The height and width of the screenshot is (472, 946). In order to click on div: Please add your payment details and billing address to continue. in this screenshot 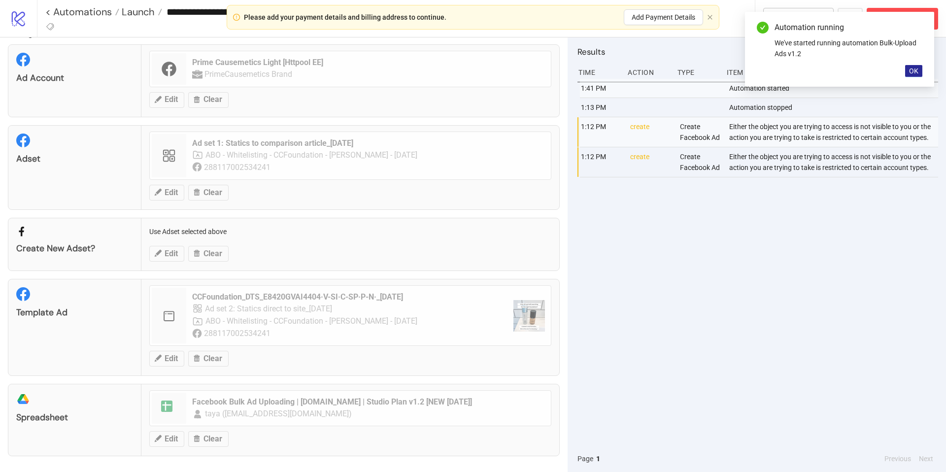, I will do `click(345, 17)`.